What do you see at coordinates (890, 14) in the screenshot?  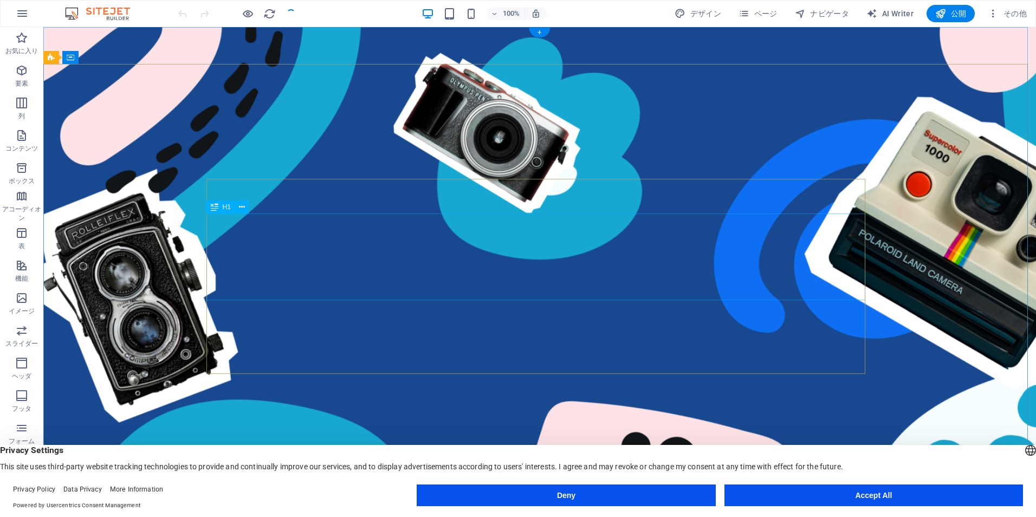 I see `button: AI Writer` at bounding box center [890, 14].